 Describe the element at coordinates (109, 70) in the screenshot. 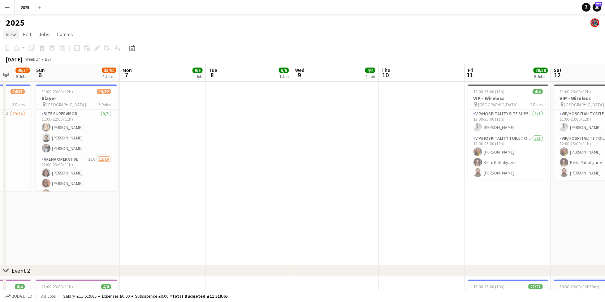

I see `span: 35/51` at that location.